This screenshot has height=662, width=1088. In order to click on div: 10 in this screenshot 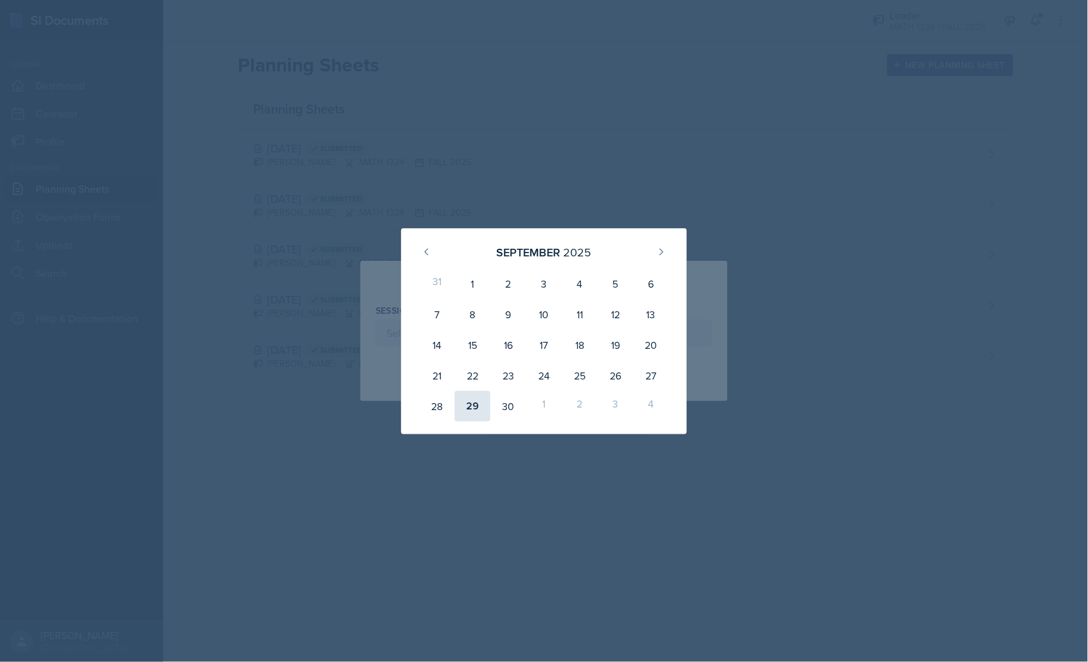, I will do `click(544, 315)`.